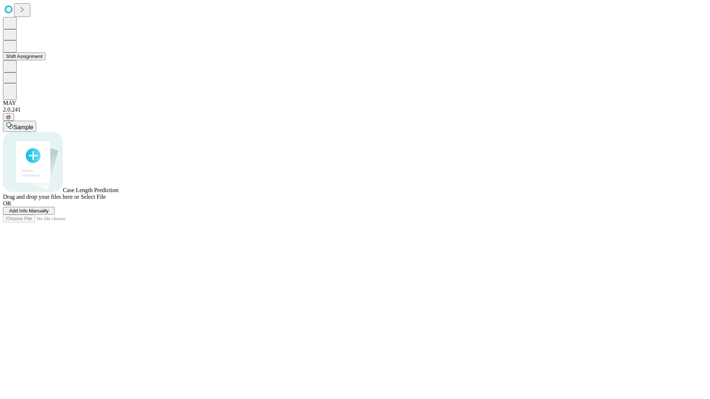 The image size is (710, 399). What do you see at coordinates (355, 110) in the screenshot?
I see `div: 2.0.241` at bounding box center [355, 110].